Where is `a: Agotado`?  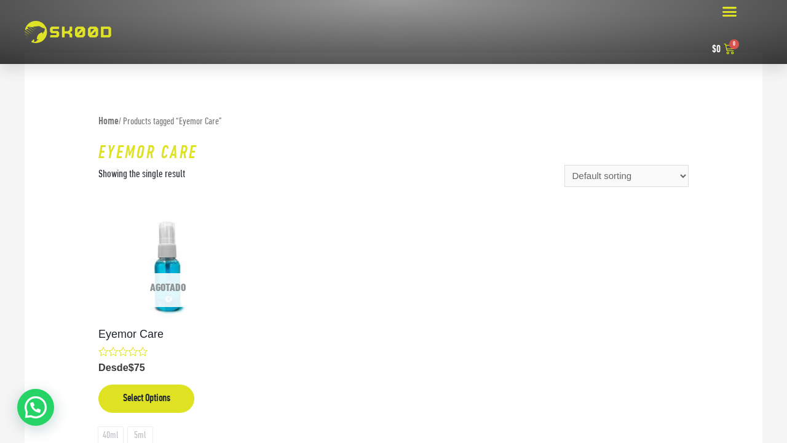 a: Agotado is located at coordinates (167, 266).